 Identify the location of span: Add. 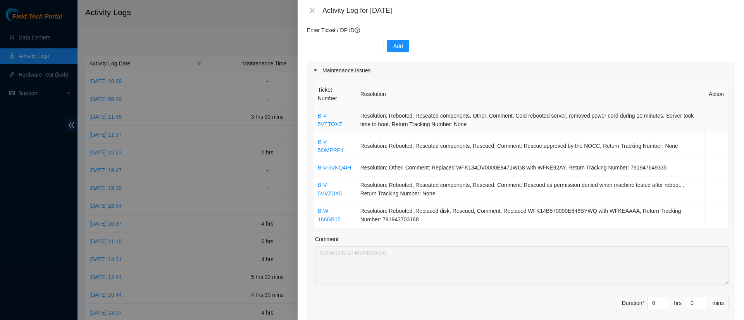
(398, 46).